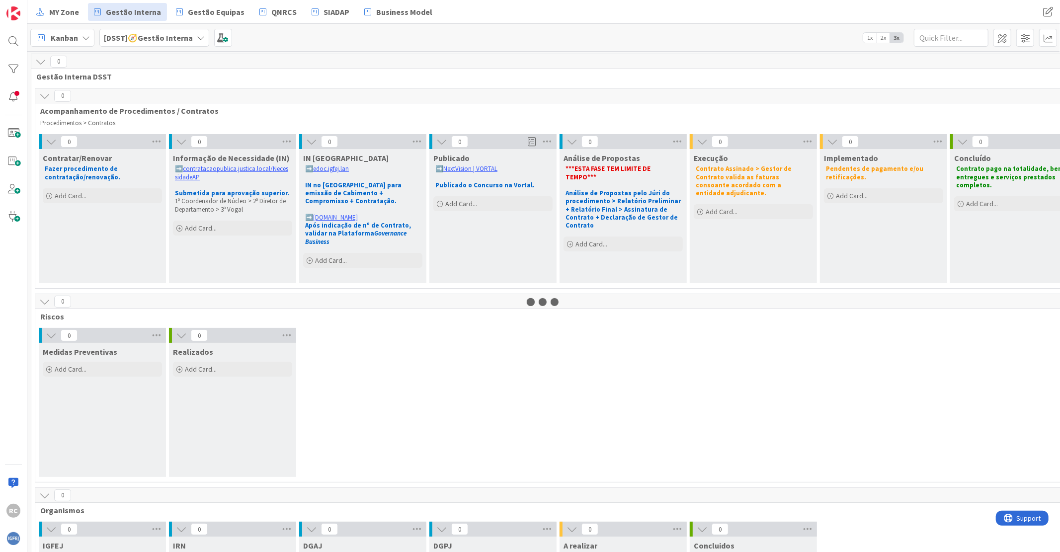  Describe the element at coordinates (179, 546) in the screenshot. I see `span: IRN` at that location.